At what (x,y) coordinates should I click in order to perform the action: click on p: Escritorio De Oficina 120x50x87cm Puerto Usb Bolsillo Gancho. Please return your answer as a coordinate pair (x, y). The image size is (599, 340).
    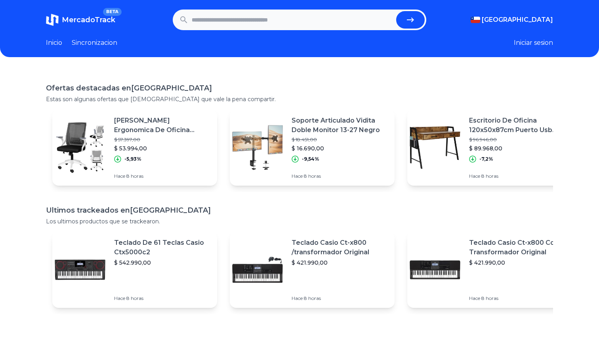
    Looking at the image, I should click on (517, 125).